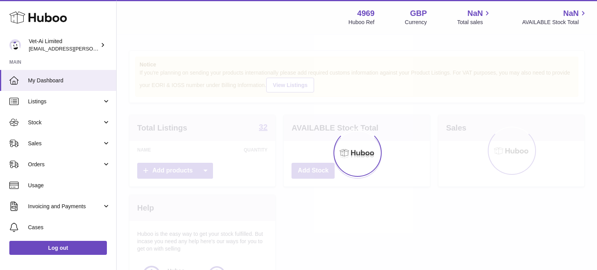 The image size is (597, 270). What do you see at coordinates (58, 248) in the screenshot?
I see `a: Log out` at bounding box center [58, 248].